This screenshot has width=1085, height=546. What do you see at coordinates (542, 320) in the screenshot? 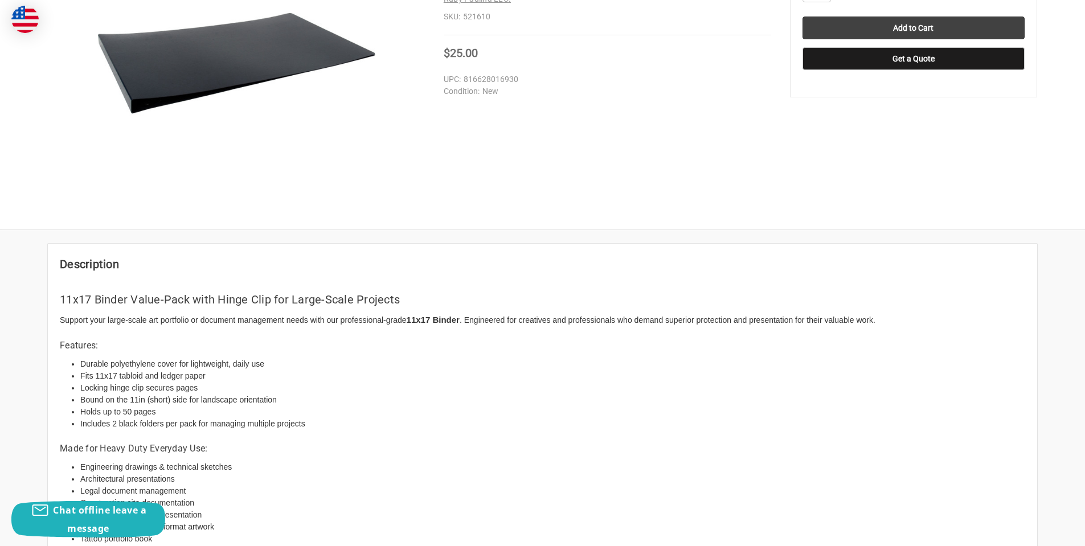
I see `p: Support your large-scale art portfolio or document management needs with our professional-grade ....` at bounding box center [542, 320].